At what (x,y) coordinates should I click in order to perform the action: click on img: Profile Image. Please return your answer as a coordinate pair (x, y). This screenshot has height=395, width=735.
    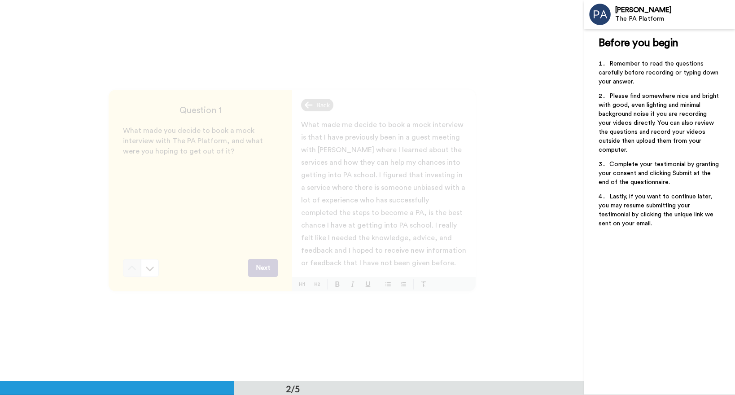
    Looking at the image, I should click on (600, 14).